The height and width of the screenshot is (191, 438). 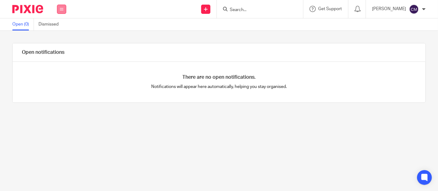 What do you see at coordinates (28, 9) in the screenshot?
I see `img: Pixie` at bounding box center [28, 9].